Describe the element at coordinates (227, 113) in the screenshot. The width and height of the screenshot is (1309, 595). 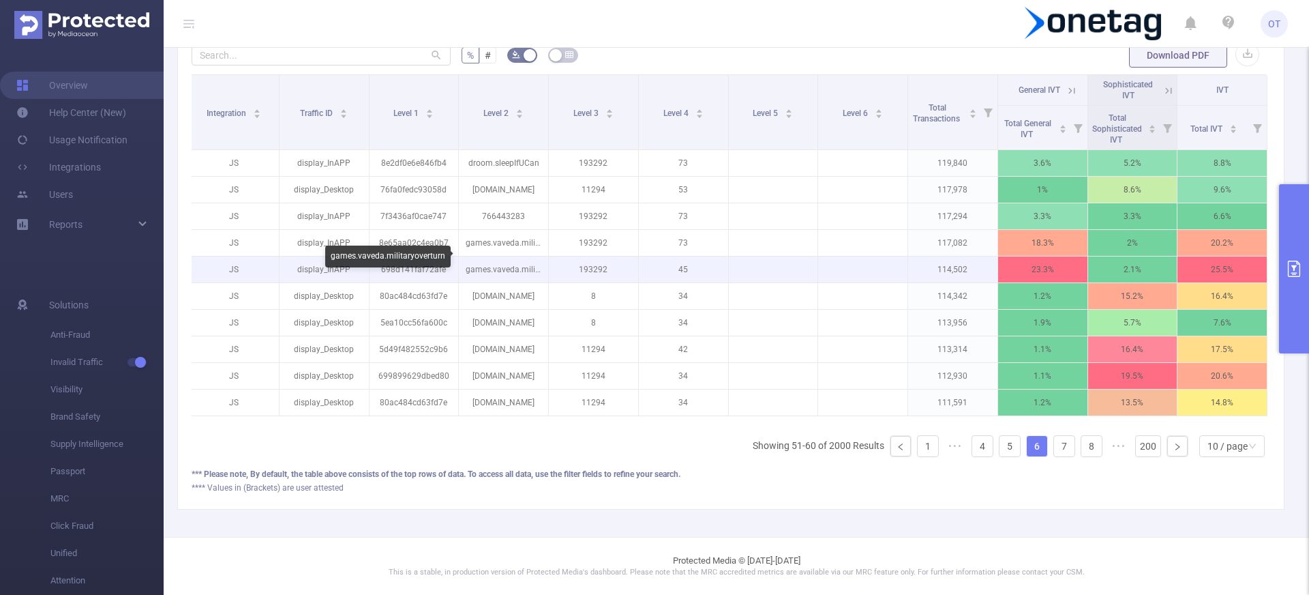
I see `span: Integration` at that location.